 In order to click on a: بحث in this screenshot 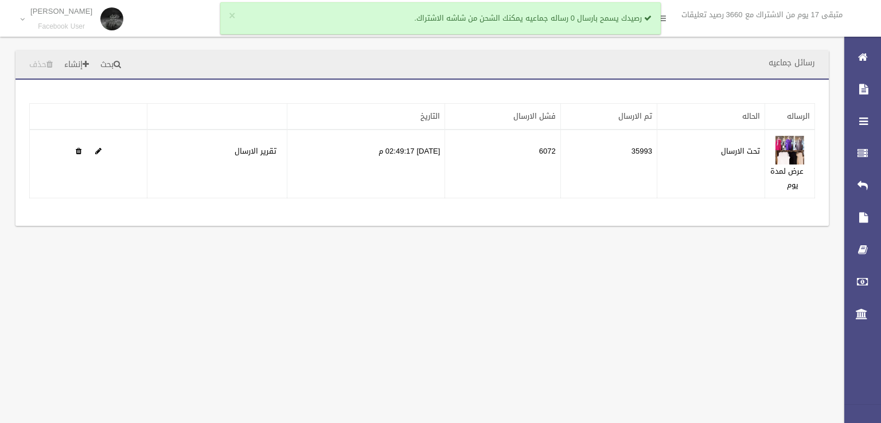, I will do `click(111, 65)`.